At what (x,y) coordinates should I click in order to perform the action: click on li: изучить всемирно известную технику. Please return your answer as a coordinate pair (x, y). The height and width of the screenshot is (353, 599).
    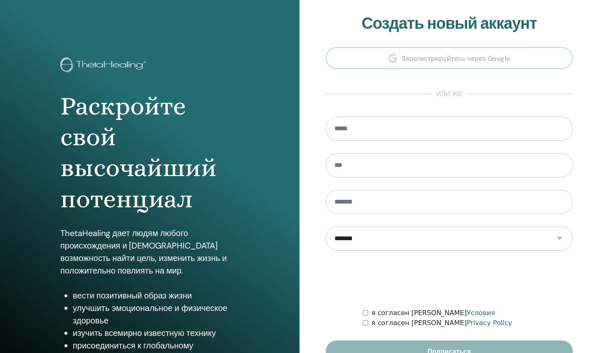
    Looking at the image, I should click on (156, 333).